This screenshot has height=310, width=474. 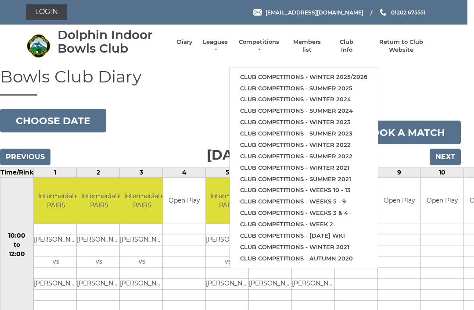 I want to click on td: Time/Rink, so click(x=17, y=173).